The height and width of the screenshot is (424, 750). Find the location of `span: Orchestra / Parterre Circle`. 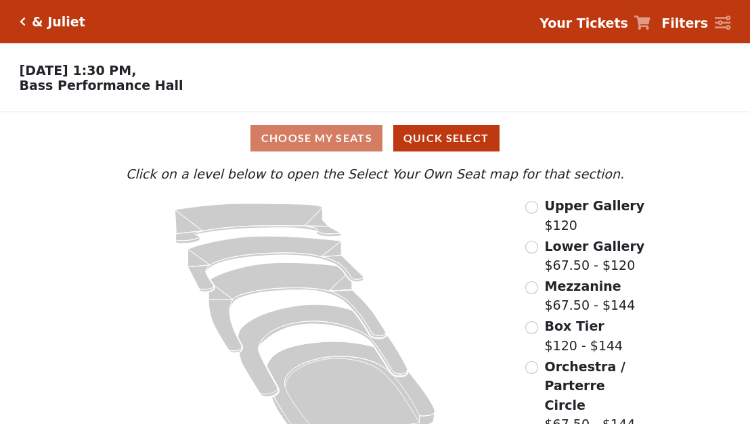

span: Orchestra / Parterre Circle is located at coordinates (584, 386).